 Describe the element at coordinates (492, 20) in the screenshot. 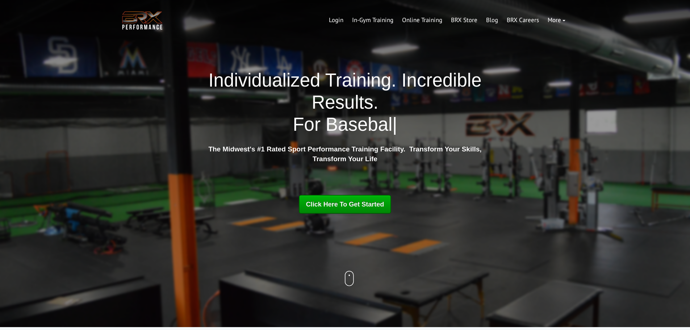

I see `a: Blog` at that location.